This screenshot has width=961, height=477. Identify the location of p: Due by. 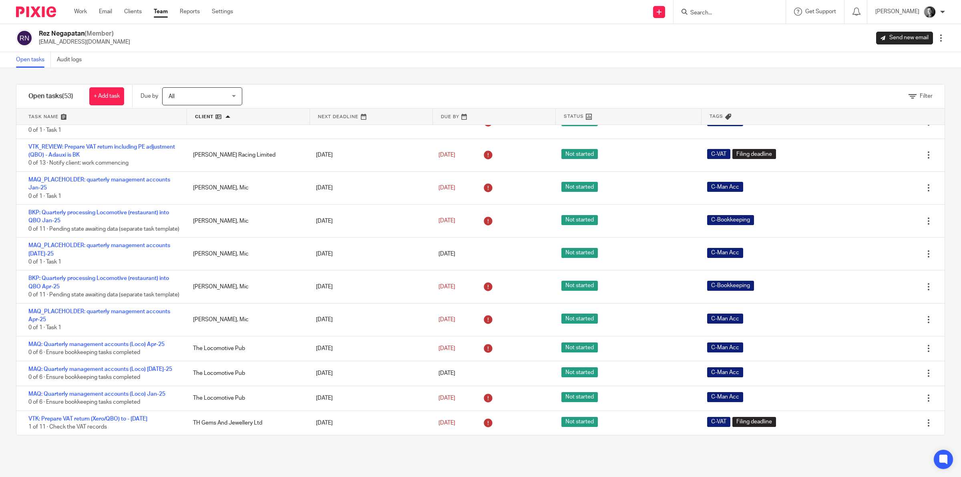
(149, 96).